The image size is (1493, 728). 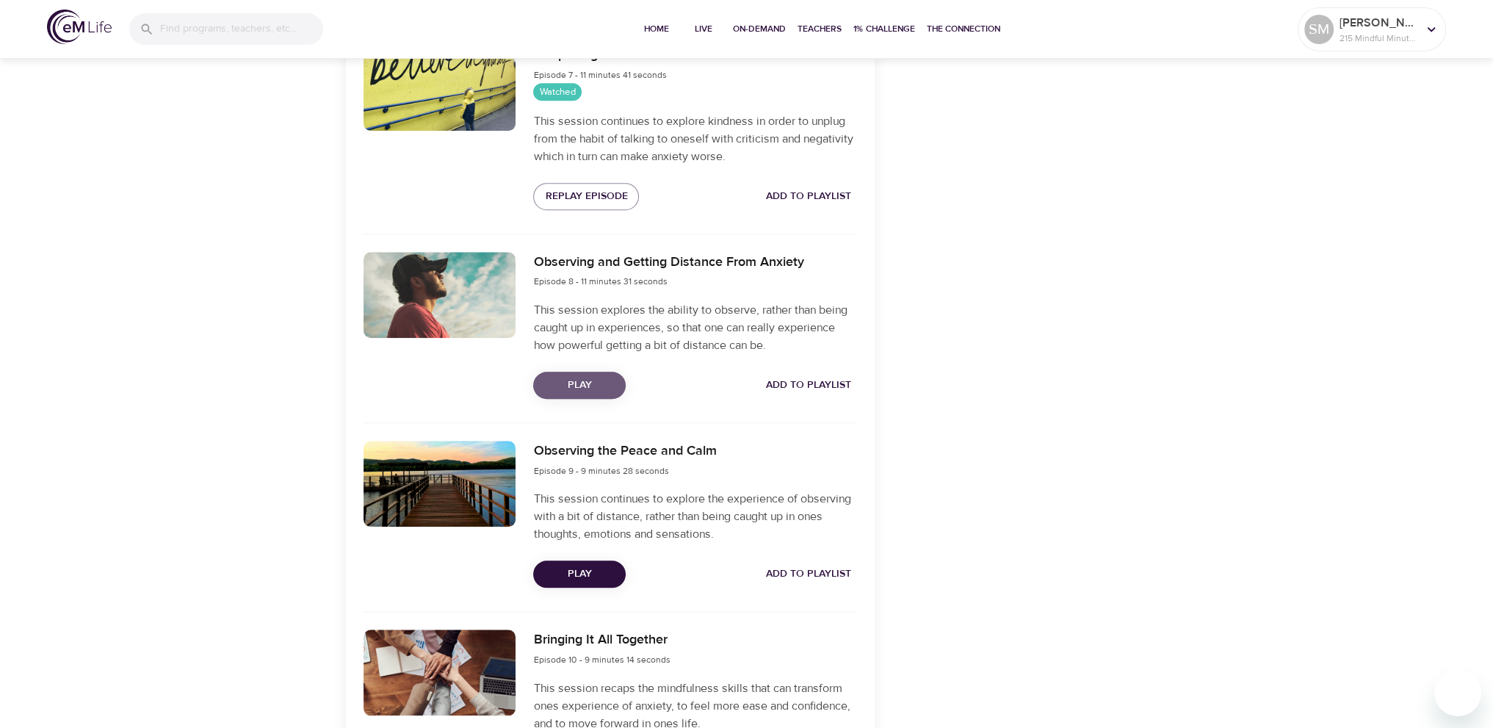 I want to click on span: Watched, so click(x=557, y=92).